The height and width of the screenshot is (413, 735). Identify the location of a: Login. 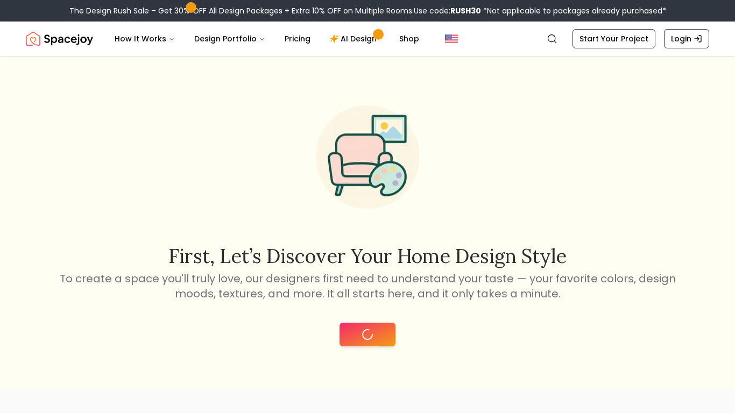
(686, 39).